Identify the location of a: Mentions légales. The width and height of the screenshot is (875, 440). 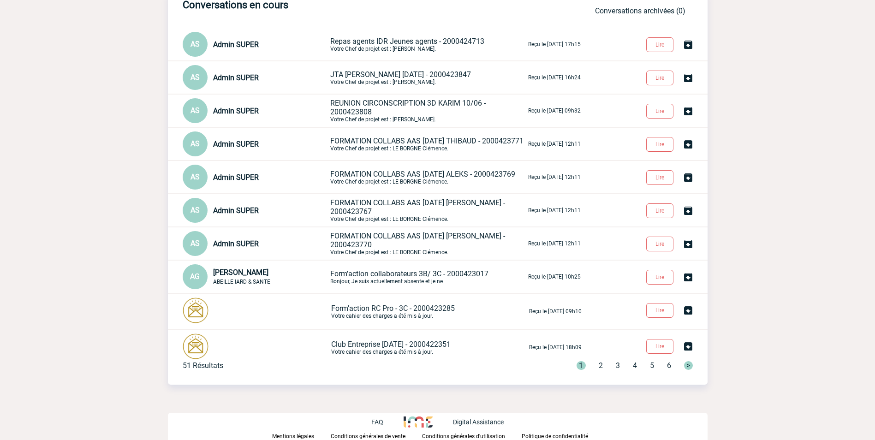
(301, 436).